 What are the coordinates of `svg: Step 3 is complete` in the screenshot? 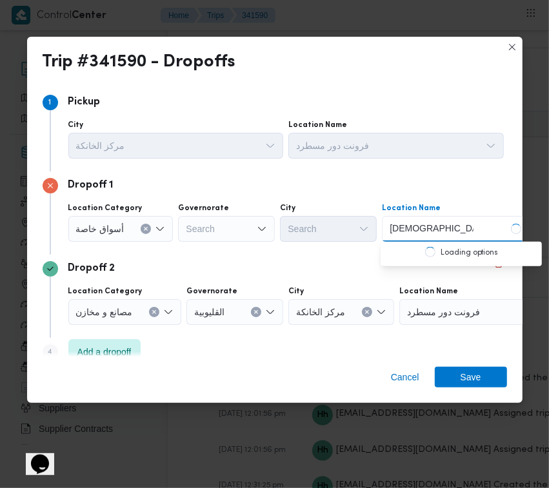 It's located at (50, 269).